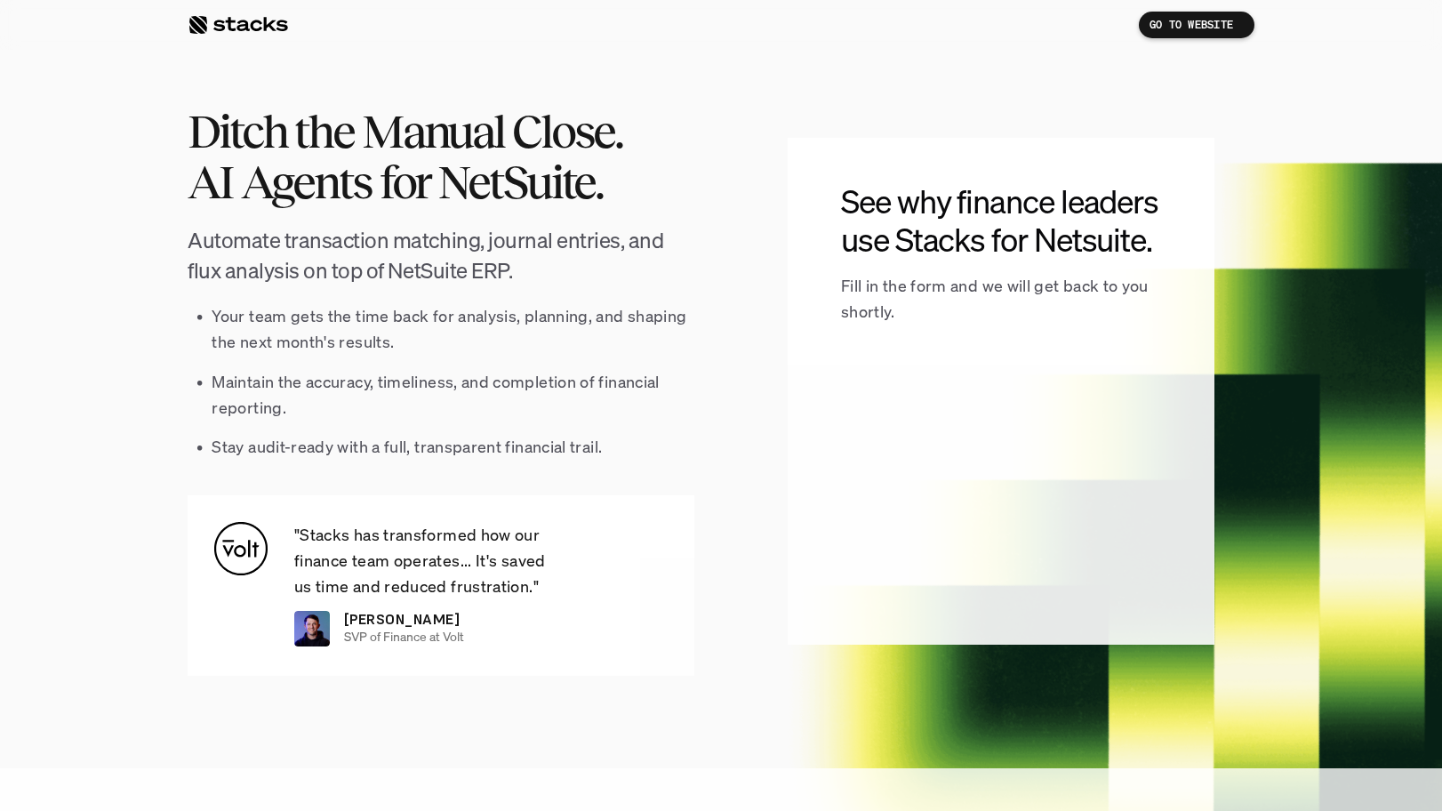 Image resolution: width=1442 pixels, height=811 pixels. Describe the element at coordinates (1191, 25) in the screenshot. I see `p: GO TO WEBSITE` at that location.